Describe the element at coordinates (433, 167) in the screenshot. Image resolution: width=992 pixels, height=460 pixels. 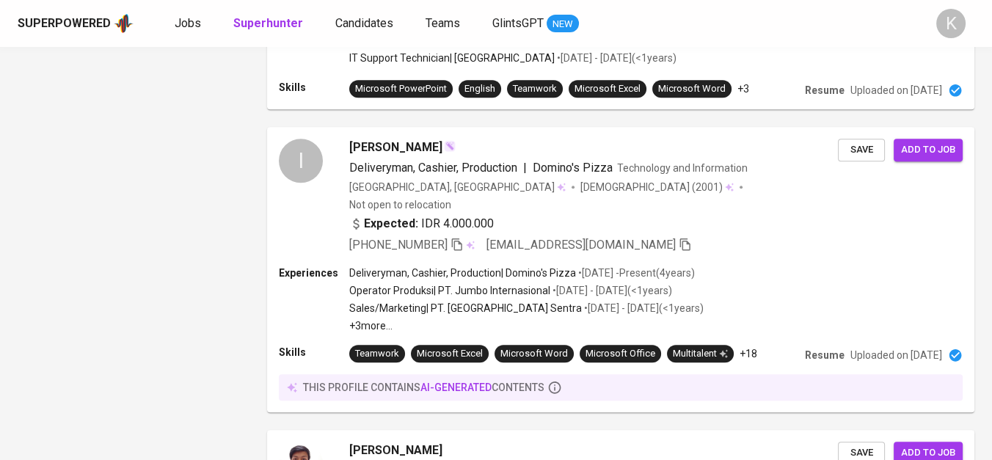
I see `span: Deliveryman, Cashier, Production` at that location.